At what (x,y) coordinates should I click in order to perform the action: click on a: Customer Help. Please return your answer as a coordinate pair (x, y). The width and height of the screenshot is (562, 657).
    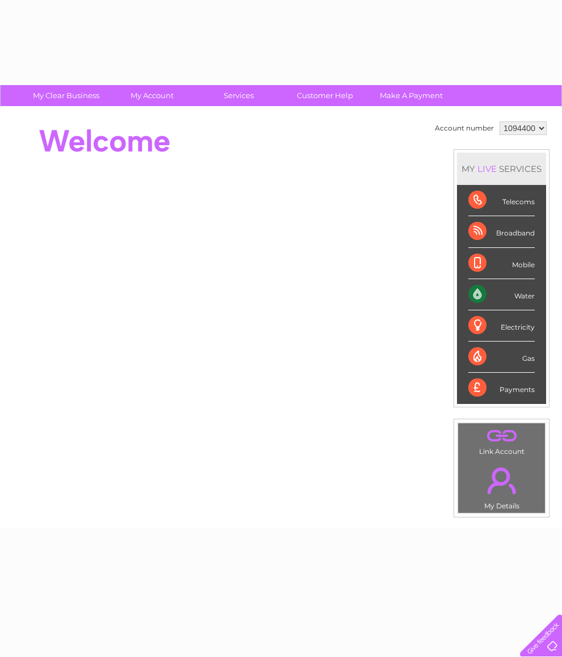
    Looking at the image, I should click on (324, 95).